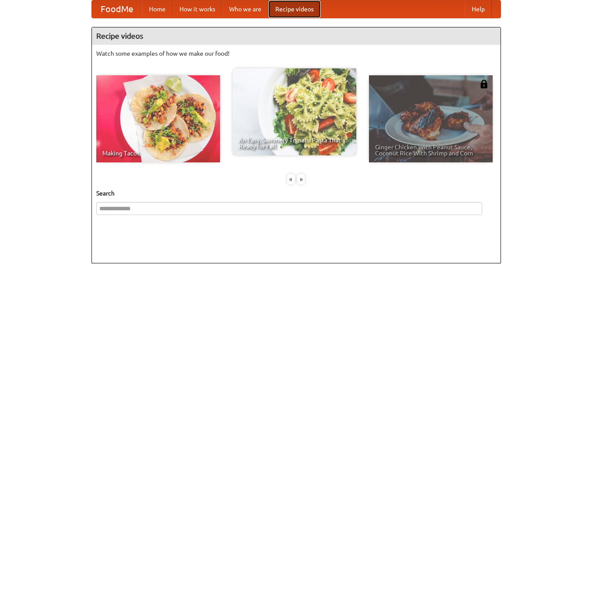  I want to click on h4: Recipe videos, so click(296, 36).